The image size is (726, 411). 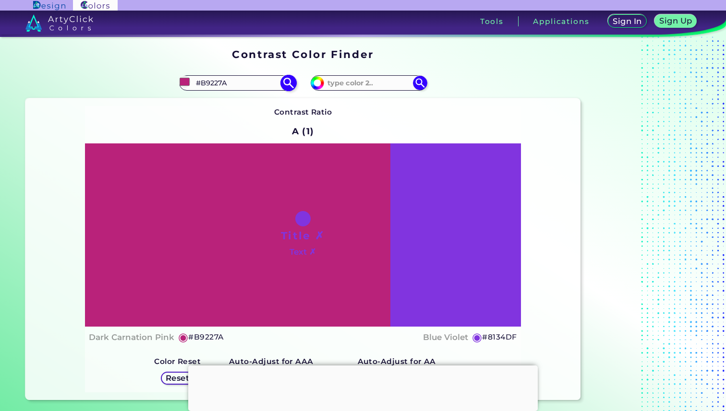 What do you see at coordinates (303, 236) in the screenshot?
I see `h1: Title ✗` at bounding box center [303, 236].